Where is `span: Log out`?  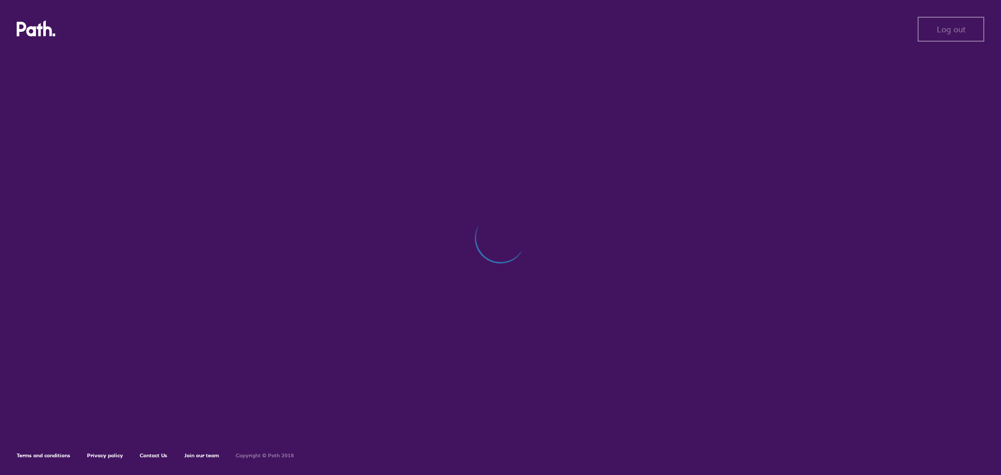 span: Log out is located at coordinates (951, 29).